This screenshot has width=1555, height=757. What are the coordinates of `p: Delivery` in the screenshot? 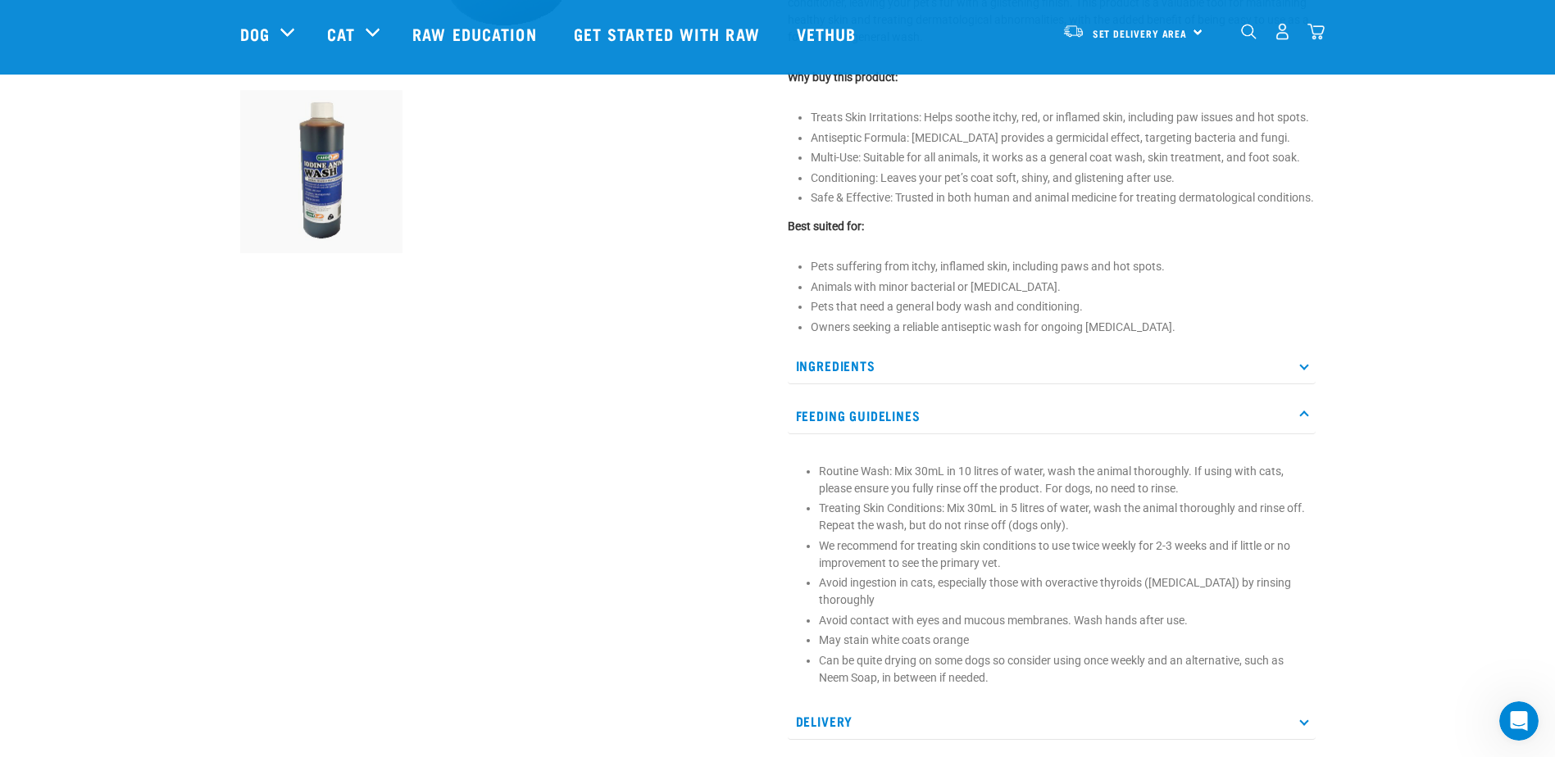 It's located at (1052, 721).